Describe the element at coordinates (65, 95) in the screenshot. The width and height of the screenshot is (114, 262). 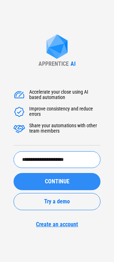
I see `div: Accelerate your close using AI based automation` at that location.